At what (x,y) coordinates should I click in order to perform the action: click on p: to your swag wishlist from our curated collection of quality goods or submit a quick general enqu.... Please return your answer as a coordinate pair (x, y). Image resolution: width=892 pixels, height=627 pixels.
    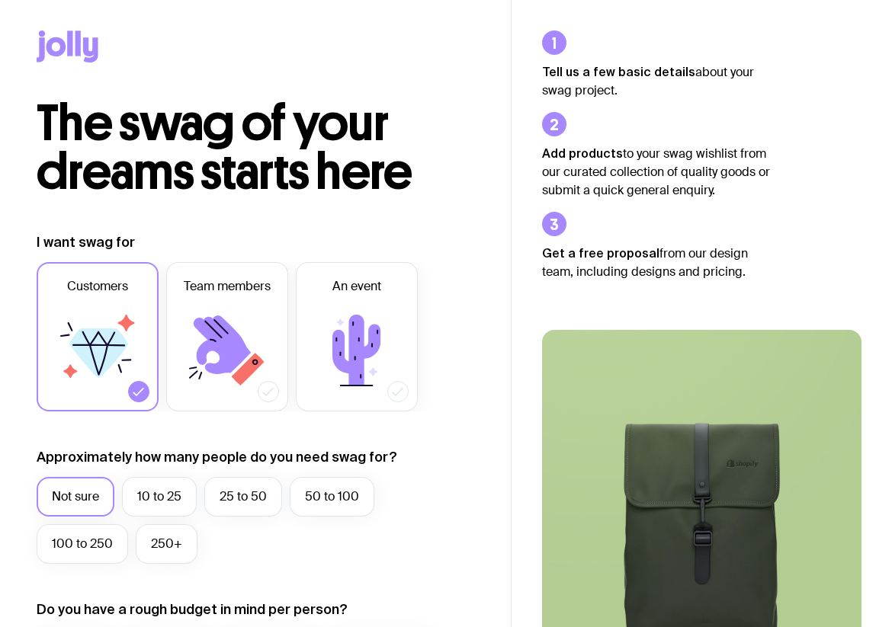
    Looking at the image, I should click on (656, 172).